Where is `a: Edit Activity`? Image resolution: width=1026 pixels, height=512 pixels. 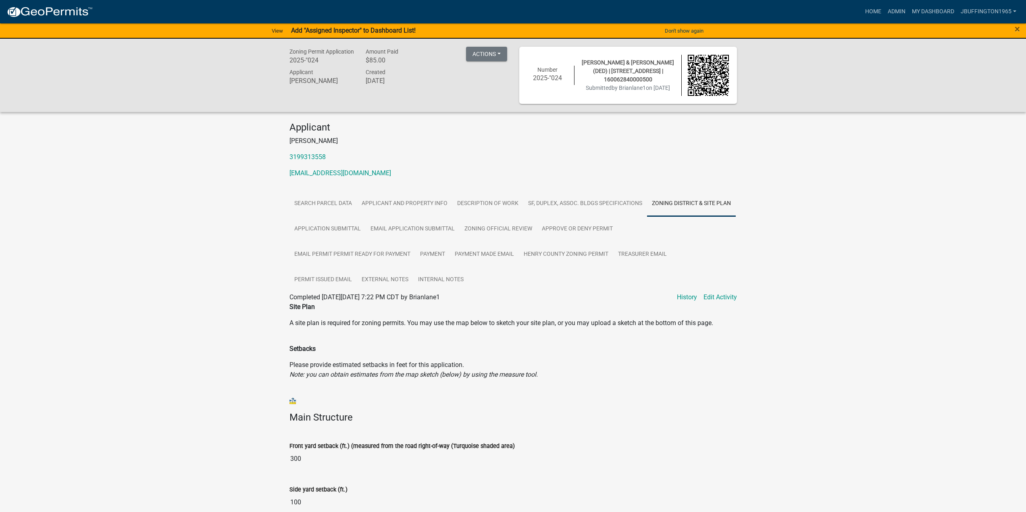 a: Edit Activity is located at coordinates (720, 297).